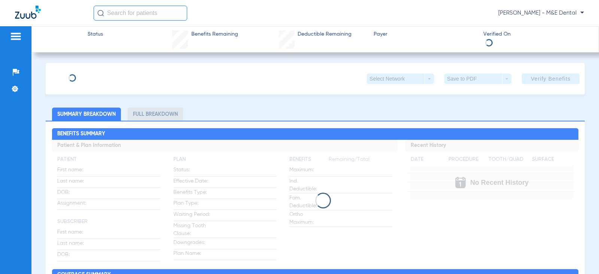 Image resolution: width=599 pixels, height=274 pixels. What do you see at coordinates (325, 34) in the screenshot?
I see `span: Deductible Remaining` at bounding box center [325, 34].